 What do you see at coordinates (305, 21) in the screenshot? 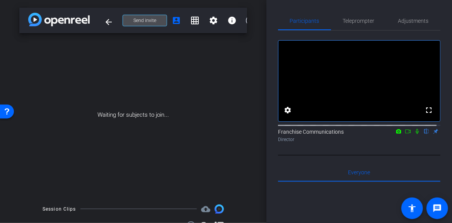
I see `span: Participants` at bounding box center [305, 21].